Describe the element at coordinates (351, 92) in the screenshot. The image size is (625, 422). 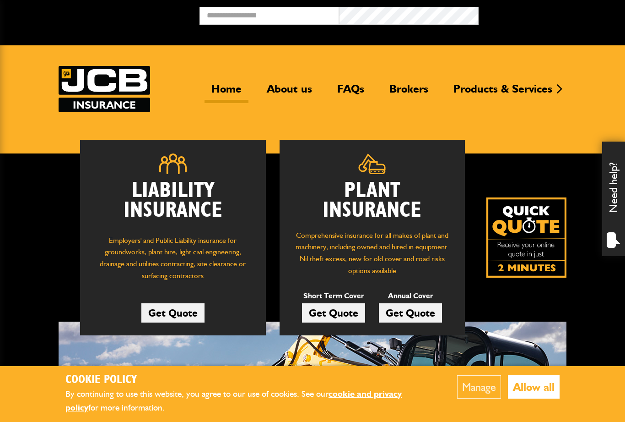
I see `a: FAQs` at that location.